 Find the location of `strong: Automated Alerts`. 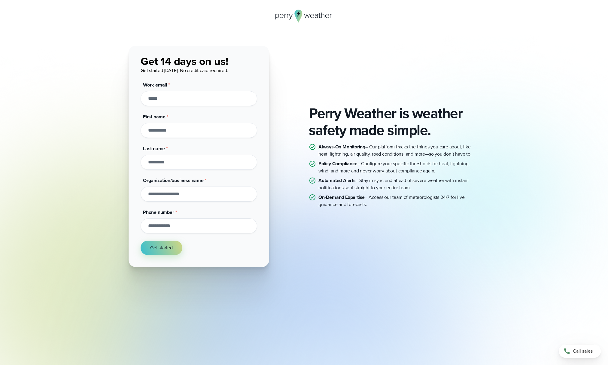

strong: Automated Alerts is located at coordinates (337, 180).